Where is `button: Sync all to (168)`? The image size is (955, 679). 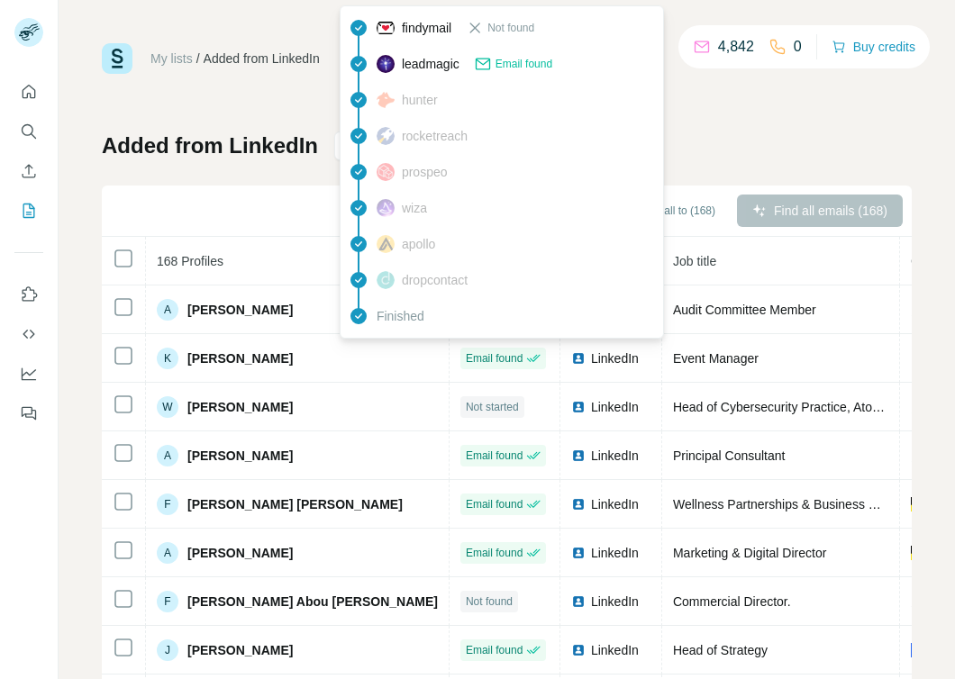 button: Sync all to (168) is located at coordinates (676, 211).